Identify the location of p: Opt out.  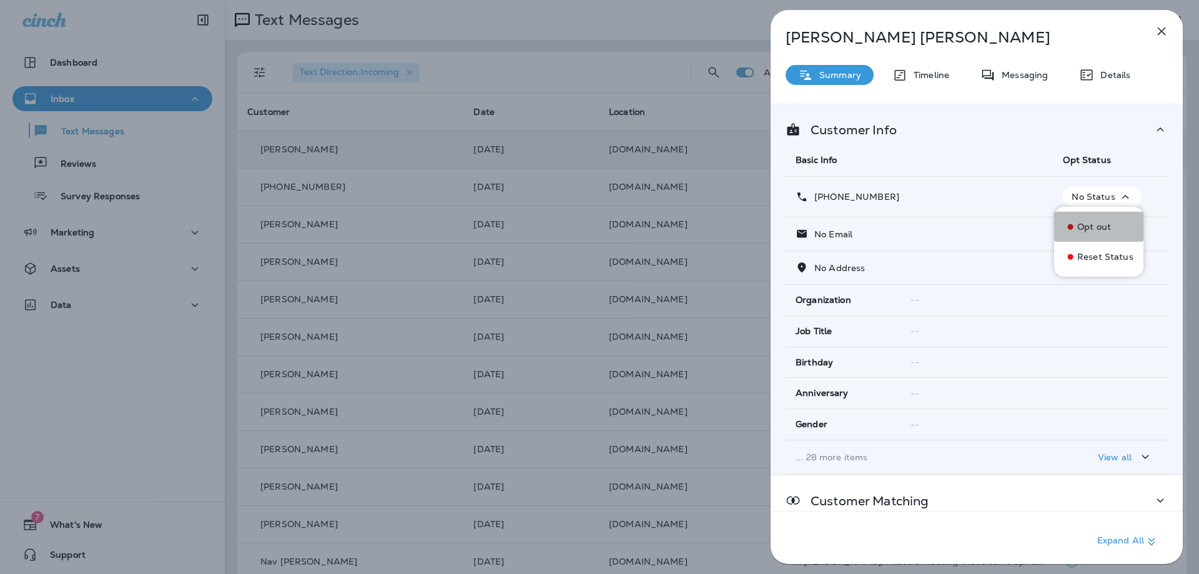
(1094, 227).